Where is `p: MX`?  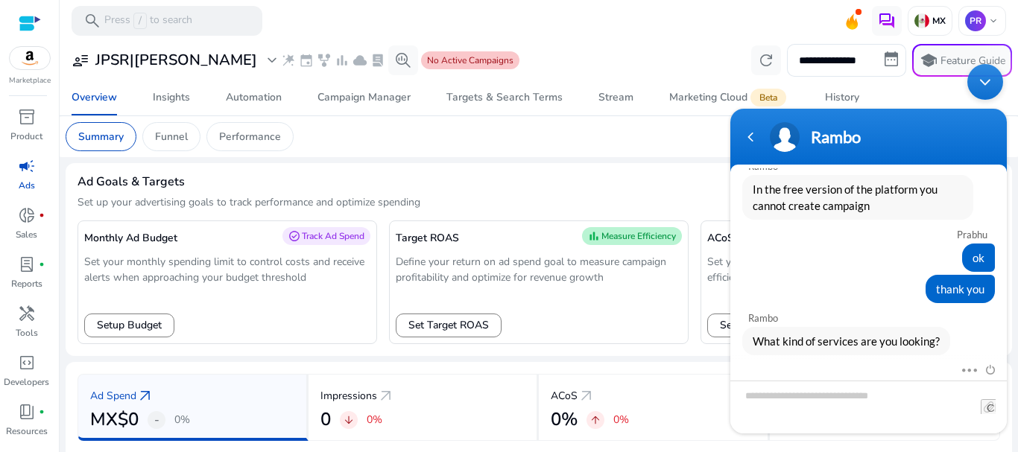
p: MX is located at coordinates (938, 21).